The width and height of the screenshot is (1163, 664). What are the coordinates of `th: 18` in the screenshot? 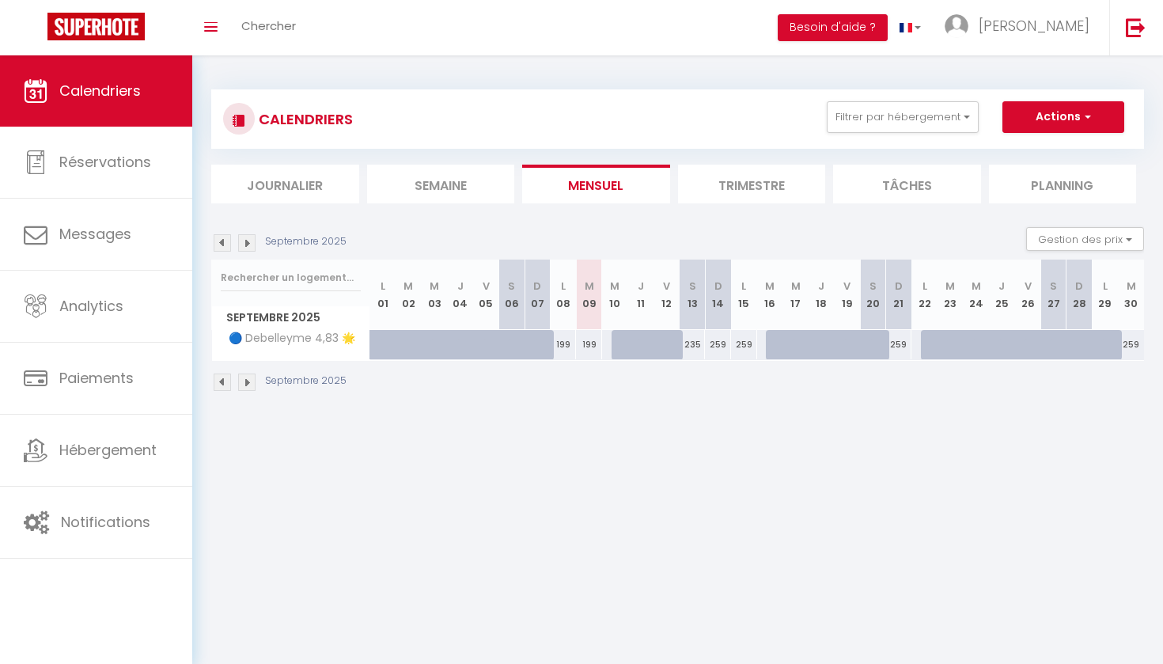 It's located at (821, 294).